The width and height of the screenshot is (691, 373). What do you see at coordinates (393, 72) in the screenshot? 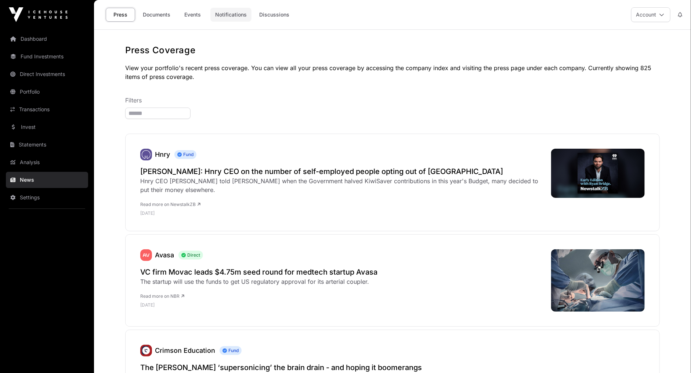
I see `p: View your portfolio's recent press coverage. You can view all your press coverage by accessing th...` at bounding box center [393, 72].